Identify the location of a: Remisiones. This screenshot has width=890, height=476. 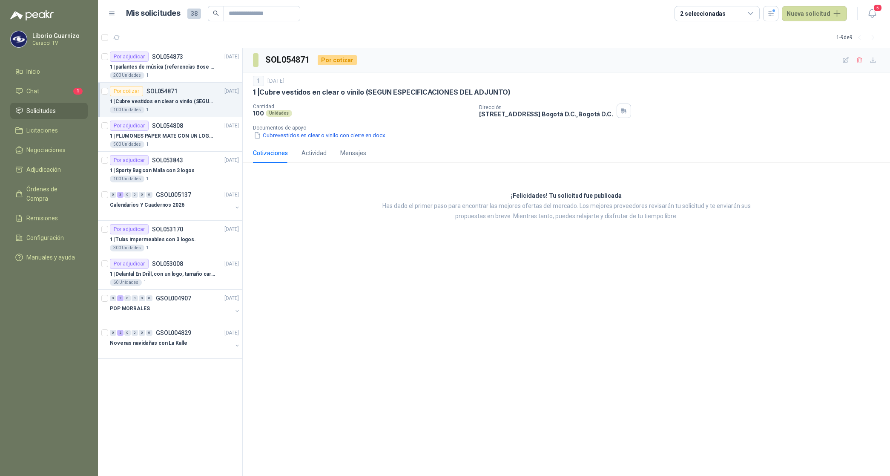
(49, 218).